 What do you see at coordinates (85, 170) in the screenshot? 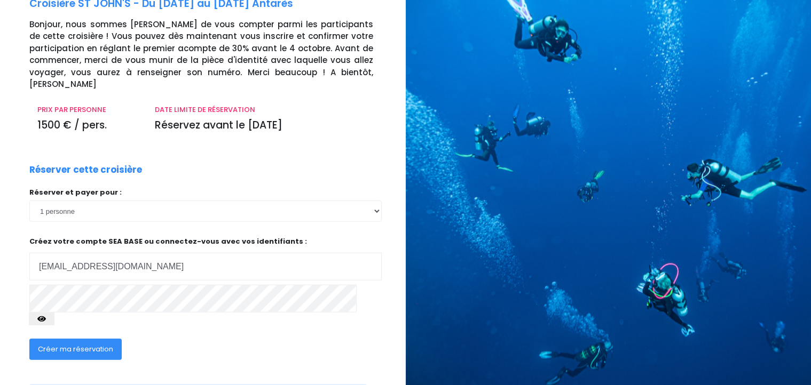
I see `p: Réserver cette croisière` at bounding box center [85, 170].